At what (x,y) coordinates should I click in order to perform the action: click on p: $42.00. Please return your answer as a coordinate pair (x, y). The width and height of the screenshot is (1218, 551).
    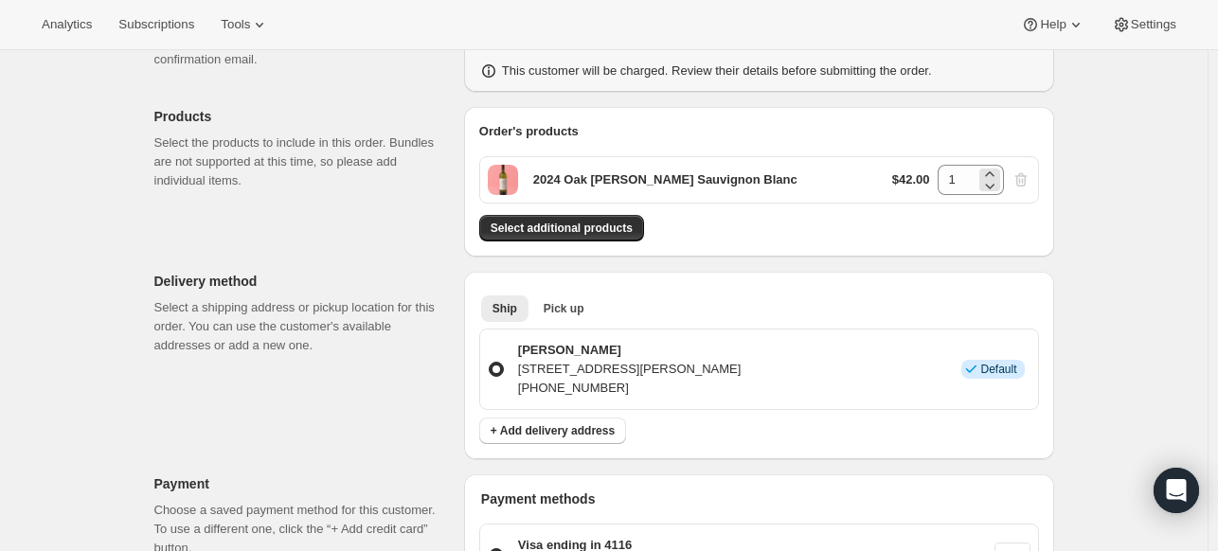
    Looking at the image, I should click on (911, 180).